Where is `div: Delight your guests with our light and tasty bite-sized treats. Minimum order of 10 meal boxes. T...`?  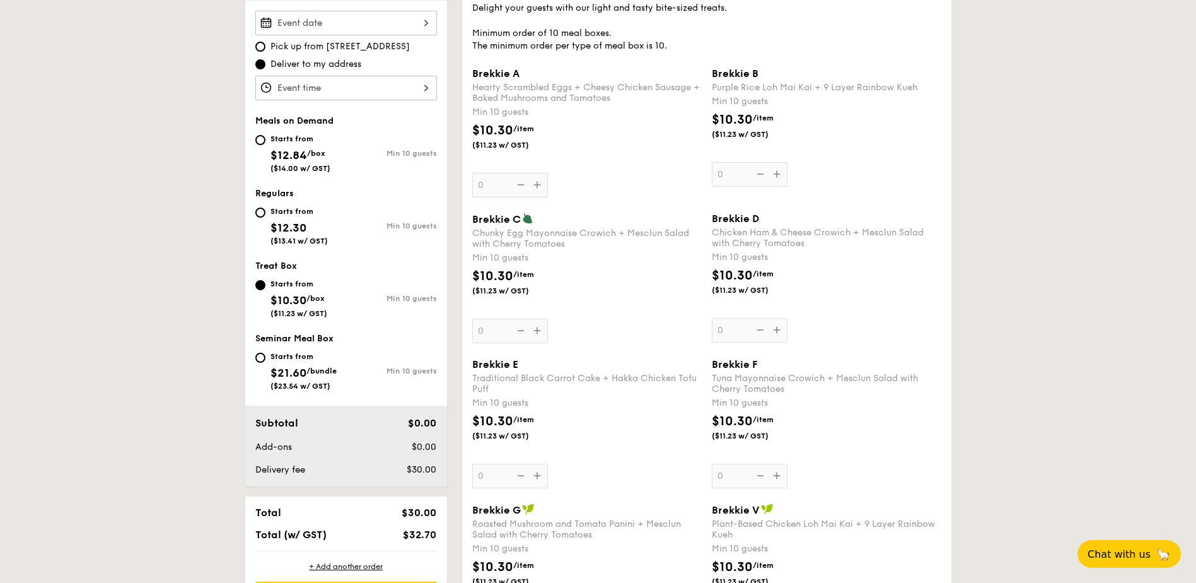
div: Delight your guests with our light and tasty bite-sized treats. Minimum order of 10 meal boxes. T... is located at coordinates (707, 27).